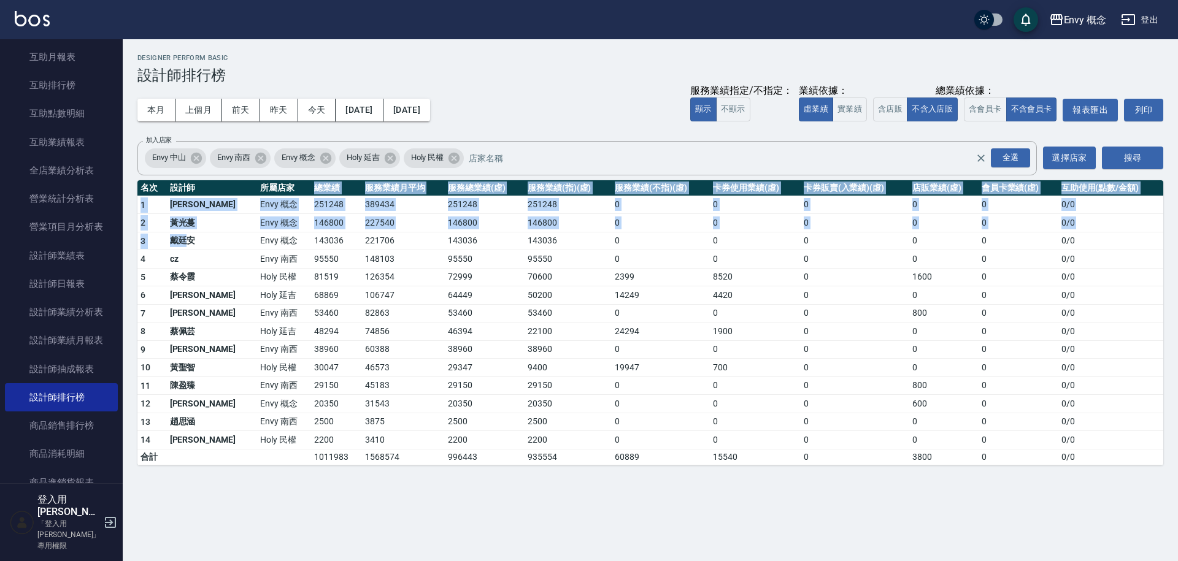  I want to click on th: 店販業績(虛), so click(944, 188).